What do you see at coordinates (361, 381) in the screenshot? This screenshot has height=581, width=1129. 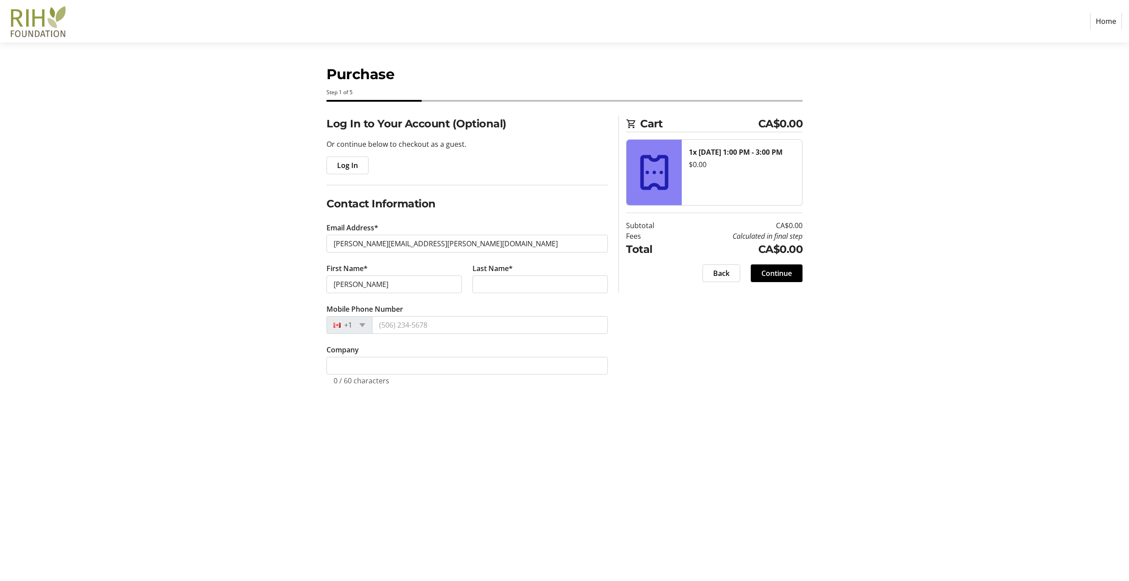 I see `tr-character-limit: 0 / 60 characters` at bounding box center [361, 381].